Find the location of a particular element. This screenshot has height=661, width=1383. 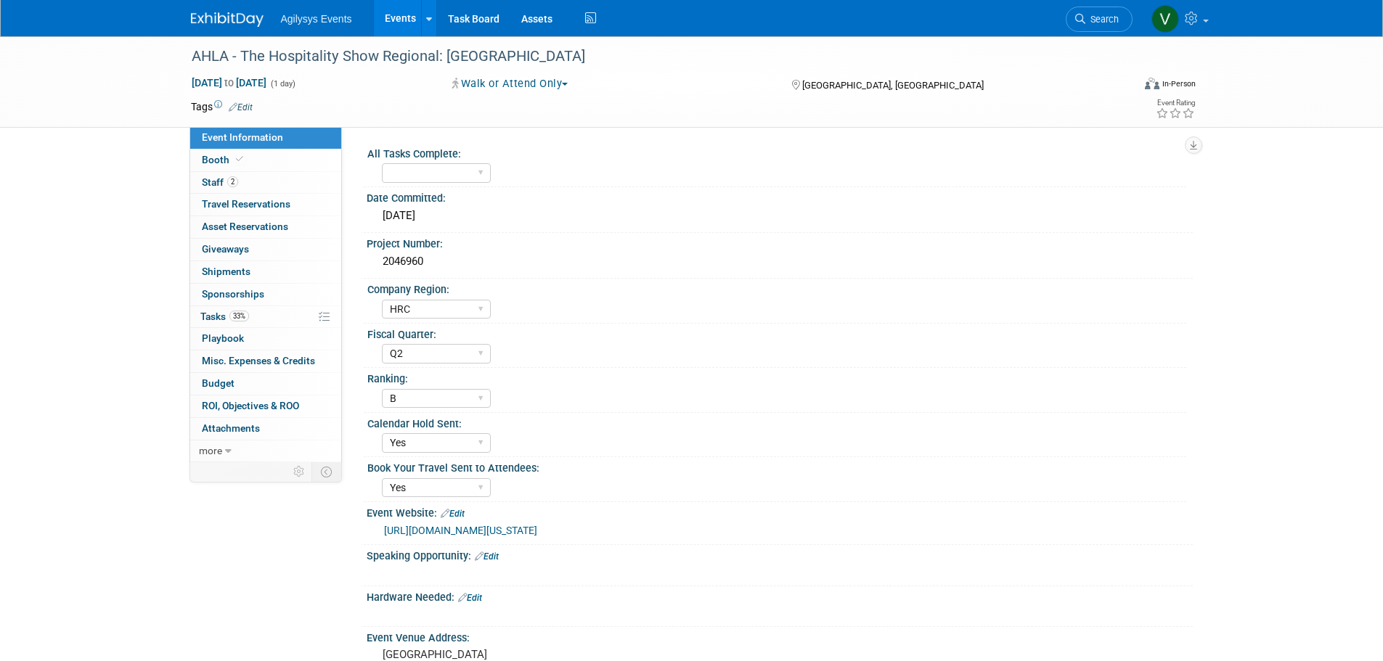

span: Sponsorships is located at coordinates (233, 294).